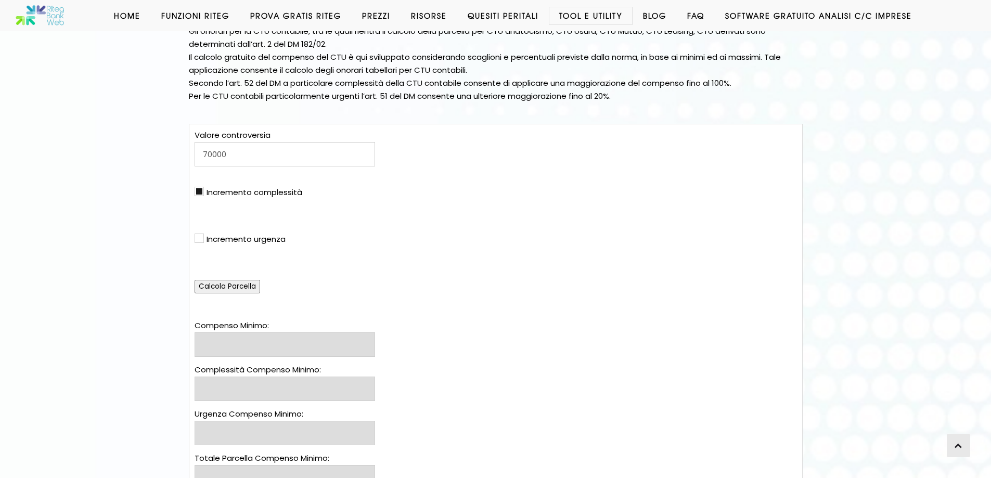 This screenshot has height=478, width=991. I want to click on a: Quesiti Peritali, so click(503, 16).